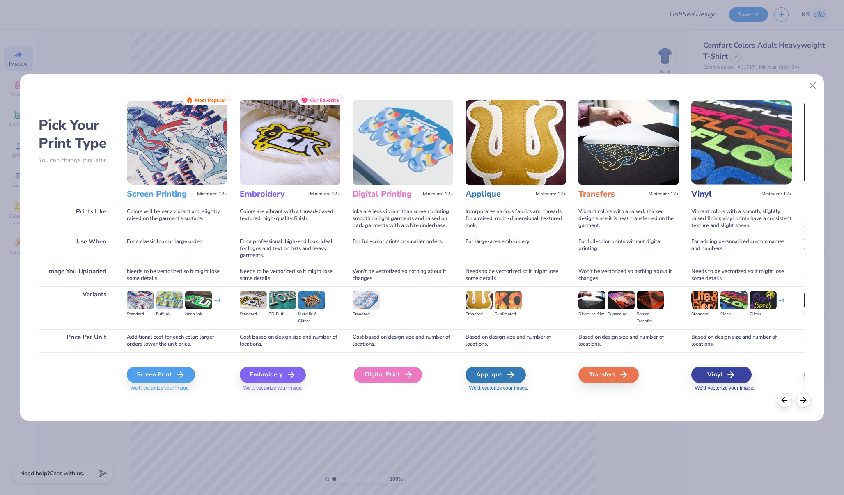 The width and height of the screenshot is (844, 495). What do you see at coordinates (76, 134) in the screenshot?
I see `h2: Pick Your Print Type` at bounding box center [76, 134].